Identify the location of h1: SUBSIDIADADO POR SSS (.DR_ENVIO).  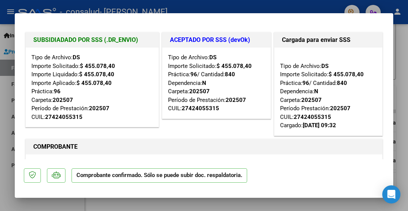
(92, 40).